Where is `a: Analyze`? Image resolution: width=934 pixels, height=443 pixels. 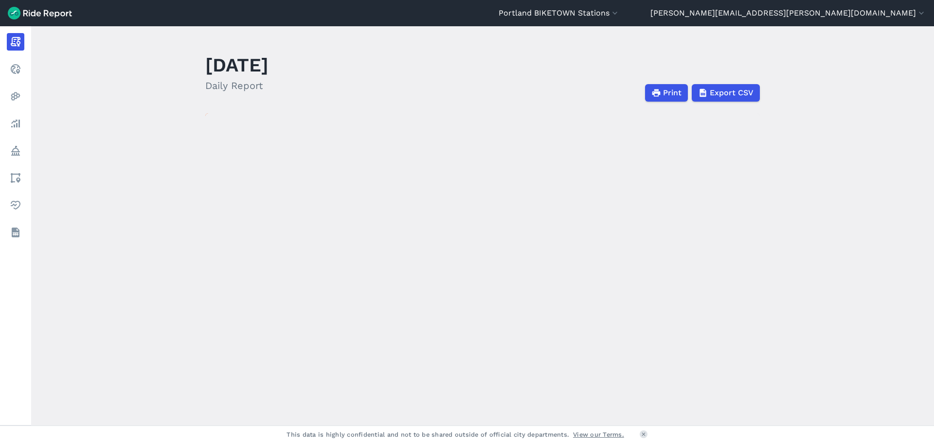 a: Analyze is located at coordinates (16, 124).